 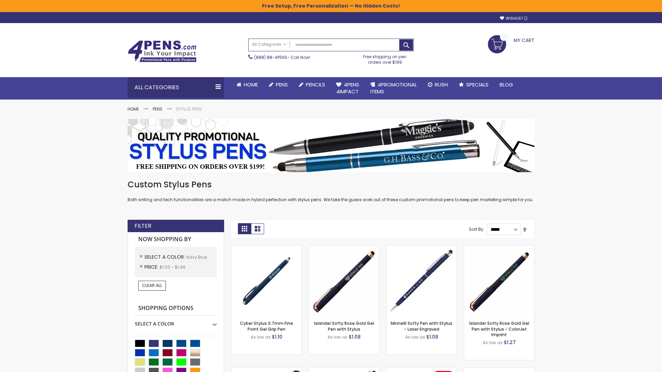 I want to click on span: Specials, so click(x=477, y=84).